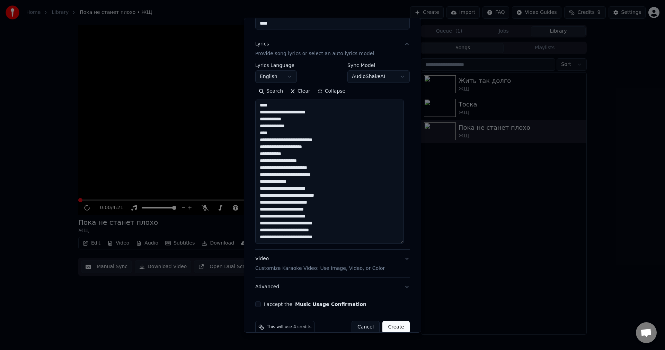  I want to click on button: LyricsProvide song lyrics or select an auto lyrics model, so click(333, 49).